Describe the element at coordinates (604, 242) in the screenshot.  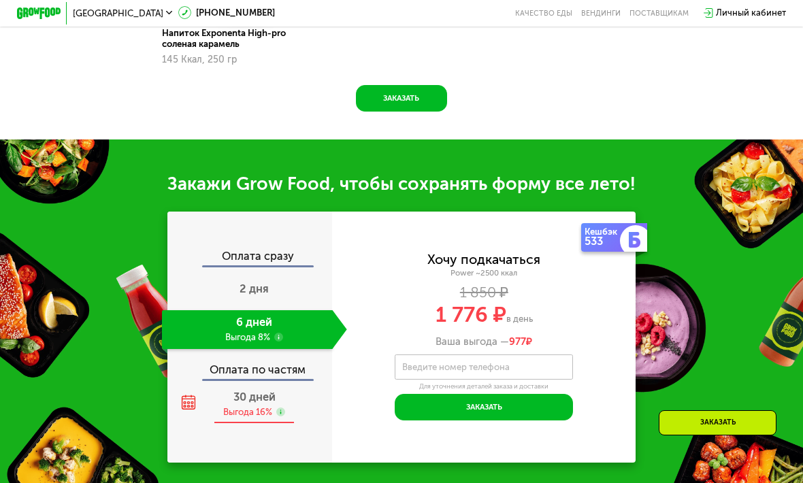
I see `div: 533` at that location.